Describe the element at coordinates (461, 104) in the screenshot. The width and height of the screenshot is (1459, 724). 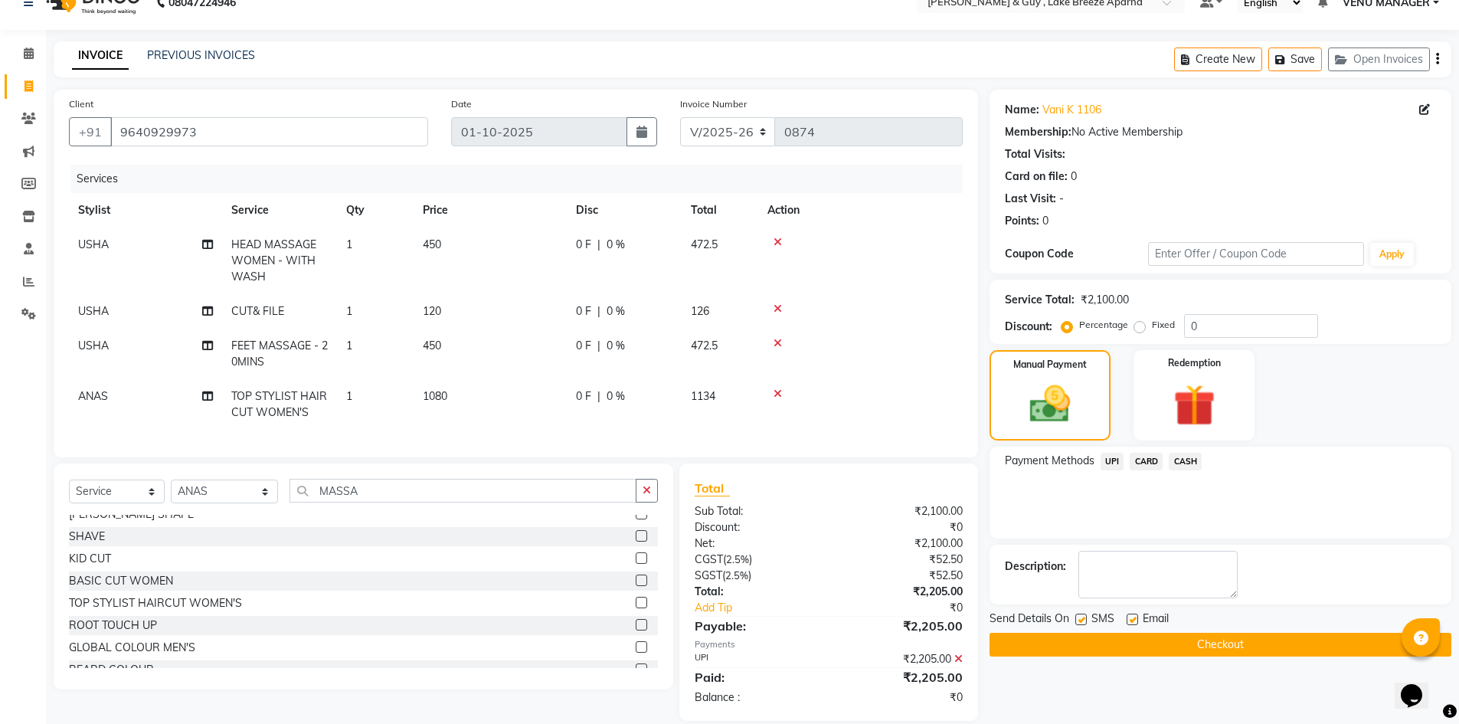
I see `label: Date` at that location.